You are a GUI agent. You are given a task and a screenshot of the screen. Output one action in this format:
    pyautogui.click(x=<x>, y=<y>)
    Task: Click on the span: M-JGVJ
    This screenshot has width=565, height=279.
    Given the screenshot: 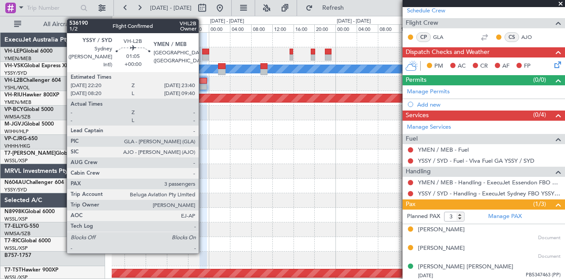 What is the action you would take?
    pyautogui.click(x=14, y=124)
    